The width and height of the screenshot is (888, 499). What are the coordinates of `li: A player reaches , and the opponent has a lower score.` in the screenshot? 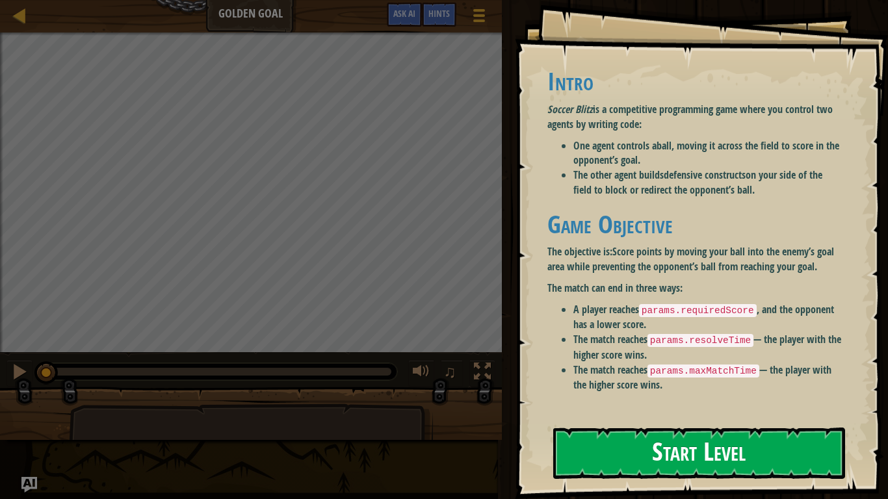 It's located at (708, 317).